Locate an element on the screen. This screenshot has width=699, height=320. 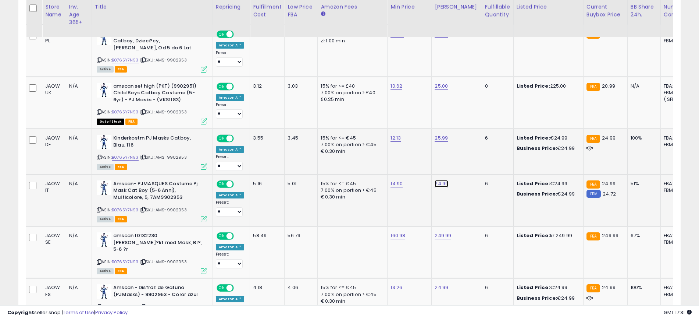
span: All listings currently available for purchase on Amazon is located at coordinates (105, 271).